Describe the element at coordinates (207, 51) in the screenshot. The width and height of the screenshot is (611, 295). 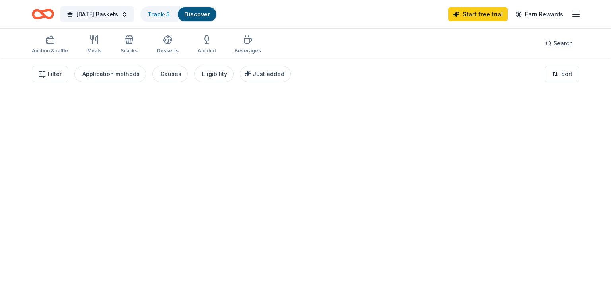
I see `div: Alcohol` at that location.